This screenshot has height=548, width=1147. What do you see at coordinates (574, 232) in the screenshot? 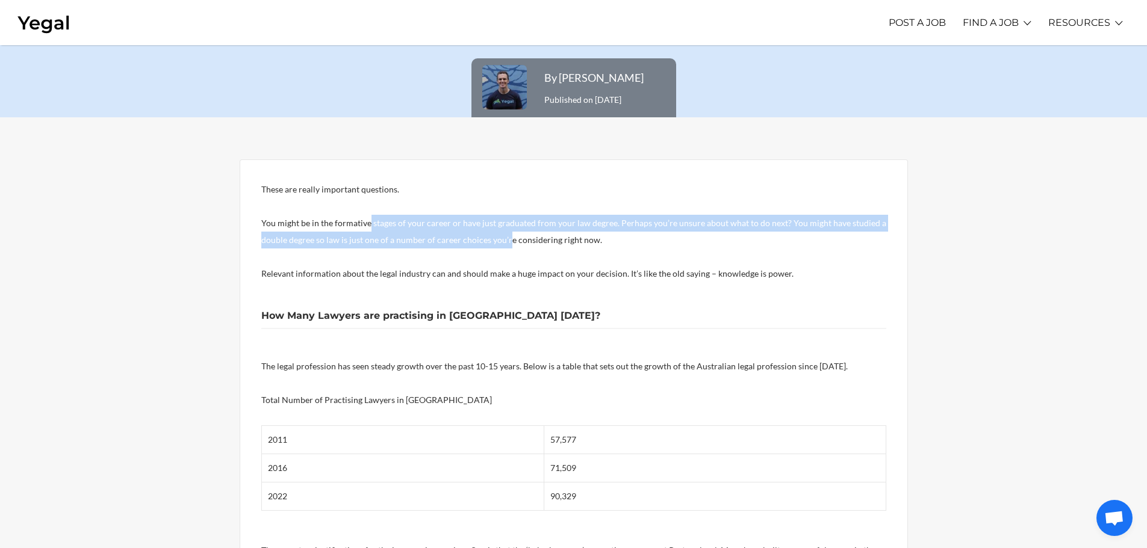
I see `p: You might be in the formative stages of your career or have just graduated from your law degree. ...` at bounding box center [574, 232].